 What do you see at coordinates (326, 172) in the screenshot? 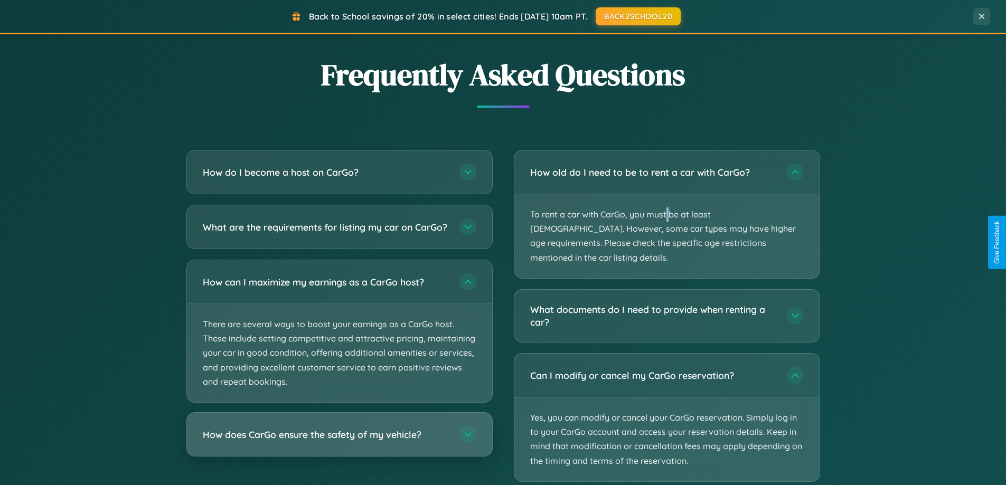
I see `h3: How do I become a host on CarGo?` at bounding box center [326, 172].